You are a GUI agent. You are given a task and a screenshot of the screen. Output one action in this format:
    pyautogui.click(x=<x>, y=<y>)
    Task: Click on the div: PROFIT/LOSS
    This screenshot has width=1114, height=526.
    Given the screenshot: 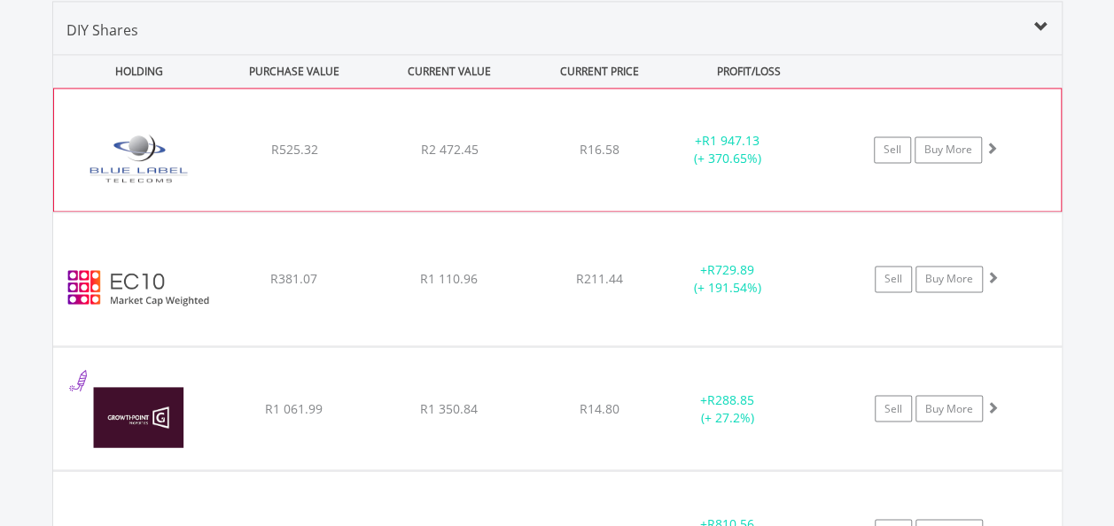 What is the action you would take?
    pyautogui.click(x=749, y=71)
    